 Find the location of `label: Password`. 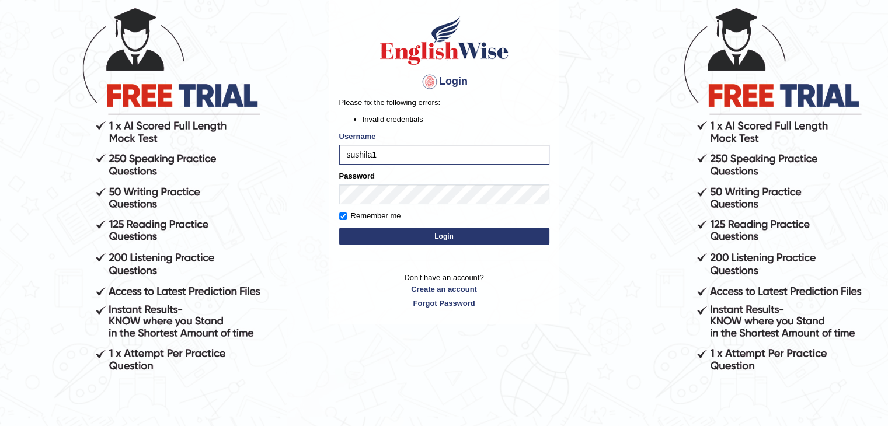

label: Password is located at coordinates (357, 176).